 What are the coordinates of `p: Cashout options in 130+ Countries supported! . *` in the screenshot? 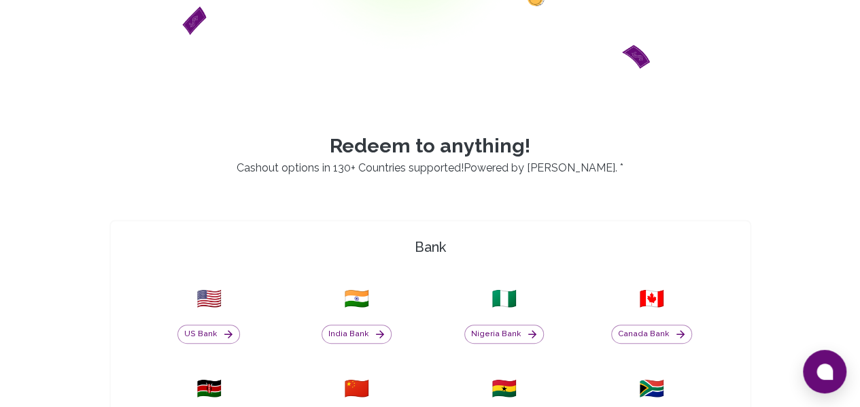 It's located at (431, 168).